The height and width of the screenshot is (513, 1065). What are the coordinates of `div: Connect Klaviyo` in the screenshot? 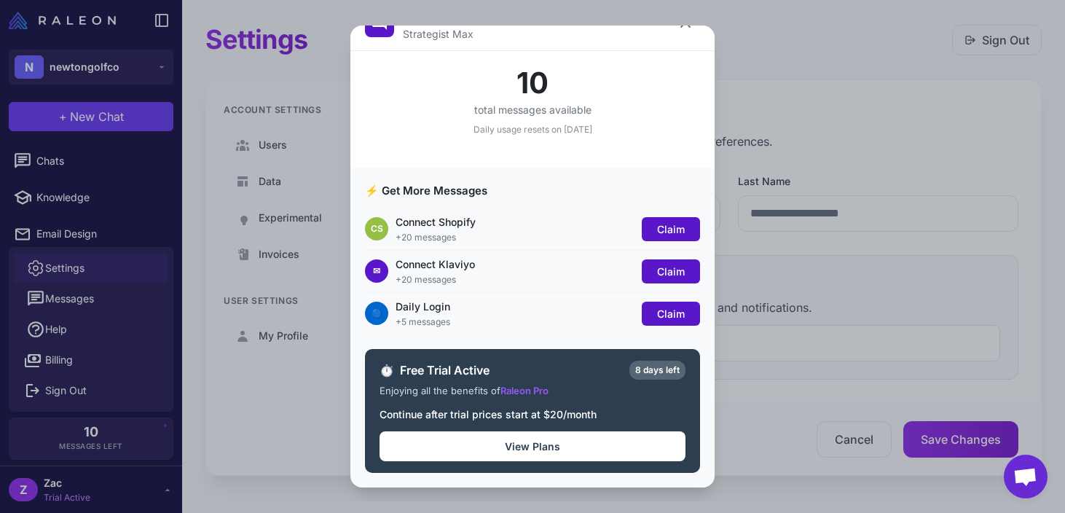 It's located at (515, 264).